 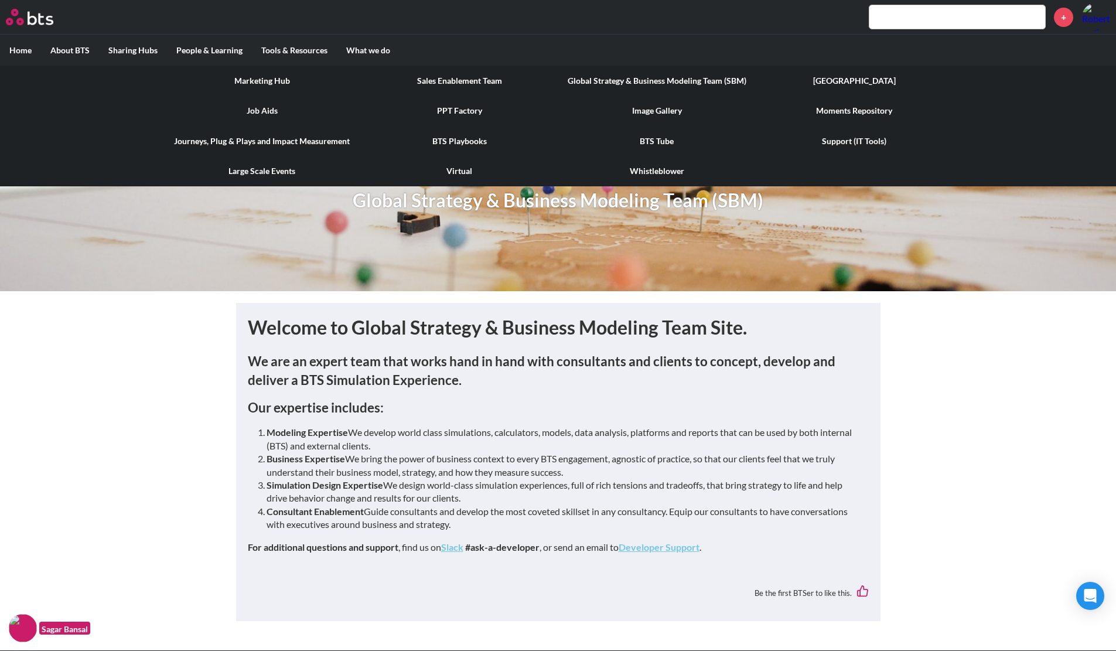 I want to click on label: Tools & Resources, so click(x=294, y=50).